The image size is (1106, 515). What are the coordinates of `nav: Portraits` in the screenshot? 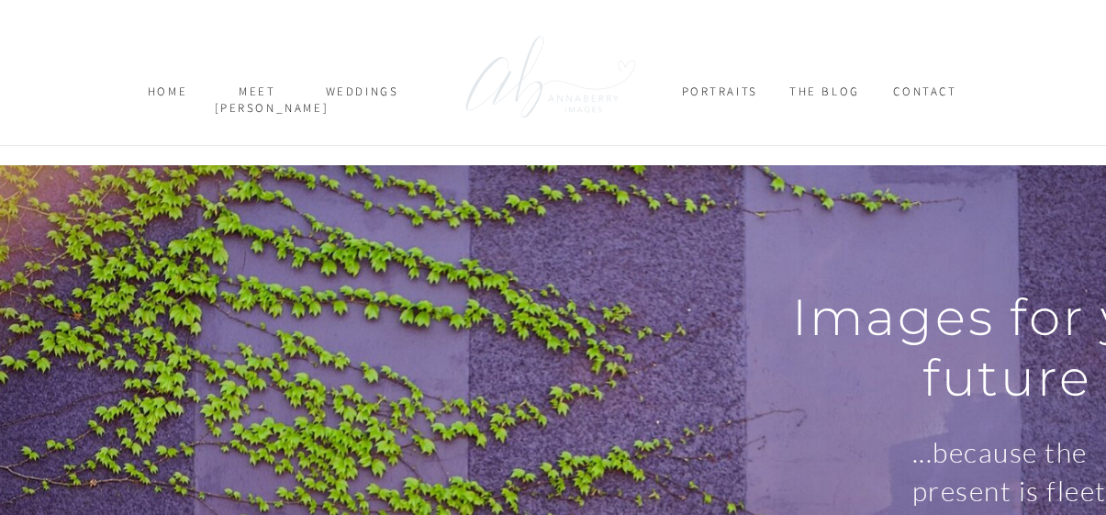 It's located at (719, 99).